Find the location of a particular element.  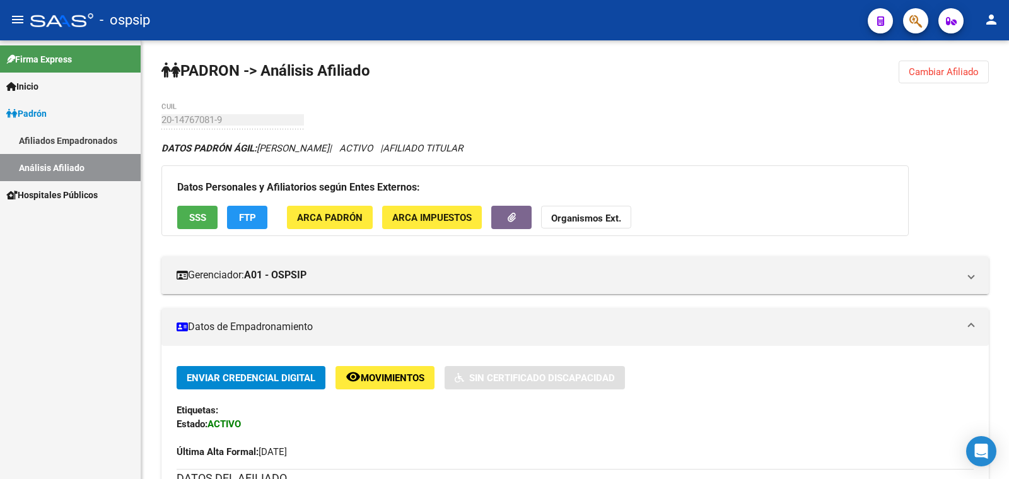

mat-expansion-panel-header: Datos de Empadronamiento is located at coordinates (575, 327).